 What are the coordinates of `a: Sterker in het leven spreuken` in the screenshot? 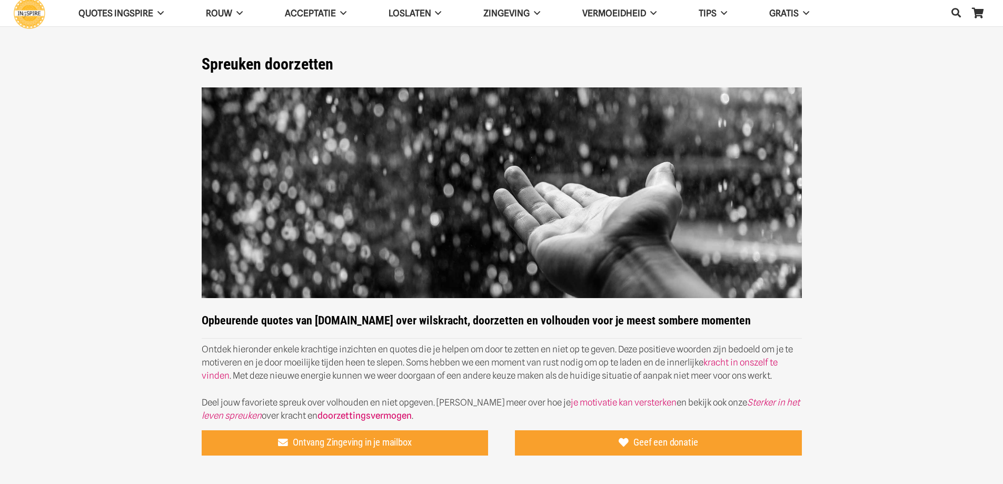 It's located at (501, 408).